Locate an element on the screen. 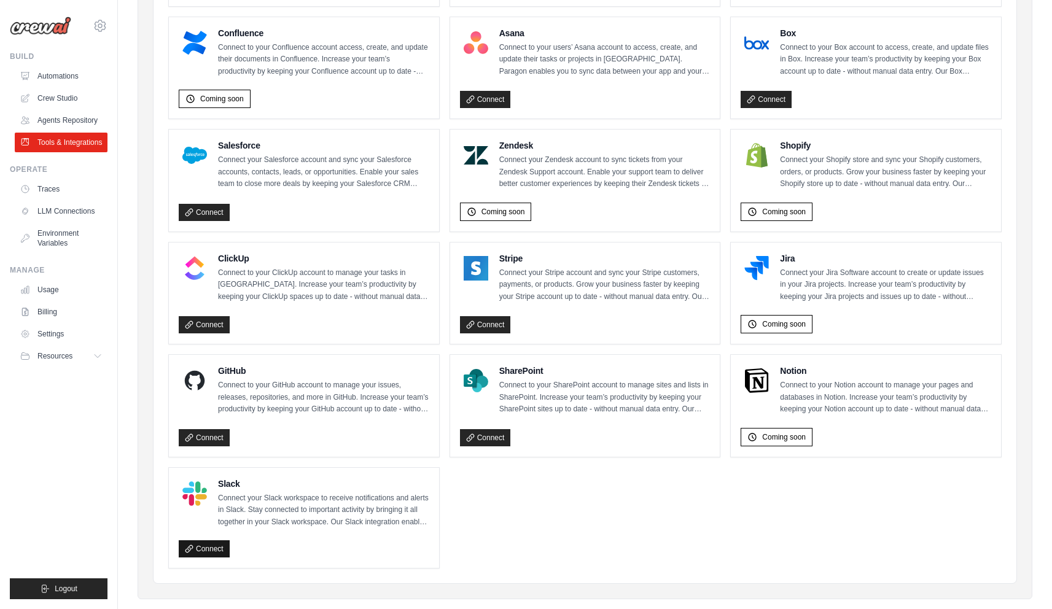 The width and height of the screenshot is (1052, 609). img: Salesforce Logo is located at coordinates (195, 155).